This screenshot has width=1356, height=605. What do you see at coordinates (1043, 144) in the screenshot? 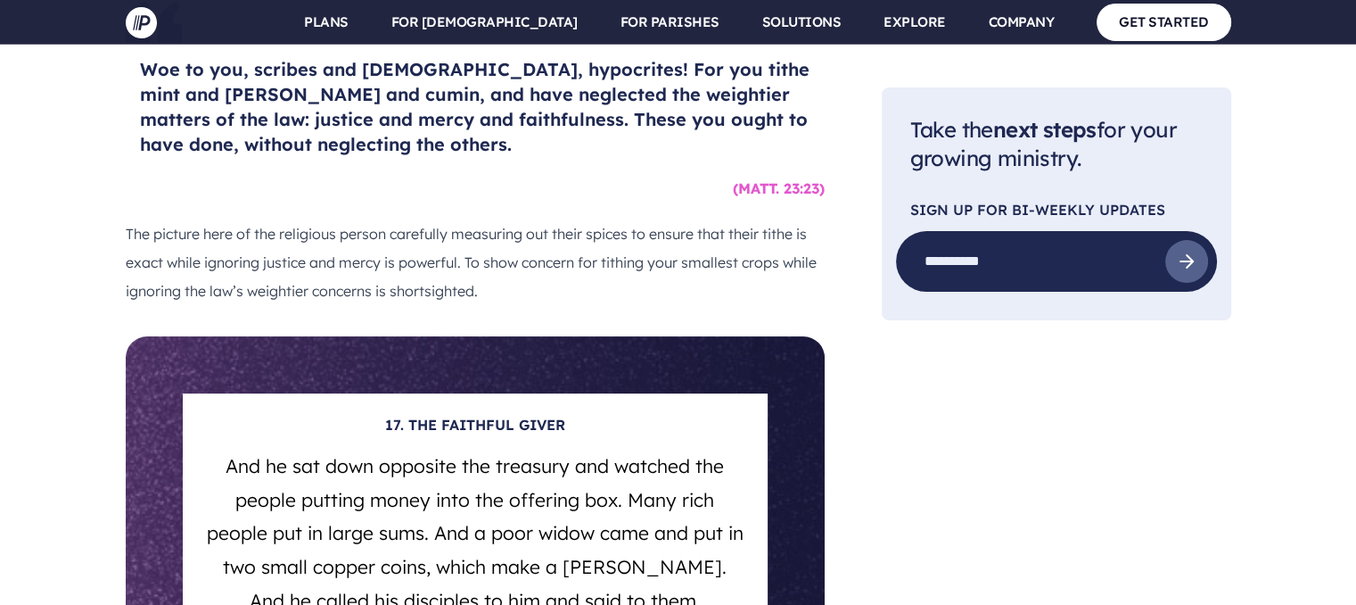
I see `span: Take the for your growing ministry.` at bounding box center [1043, 144].